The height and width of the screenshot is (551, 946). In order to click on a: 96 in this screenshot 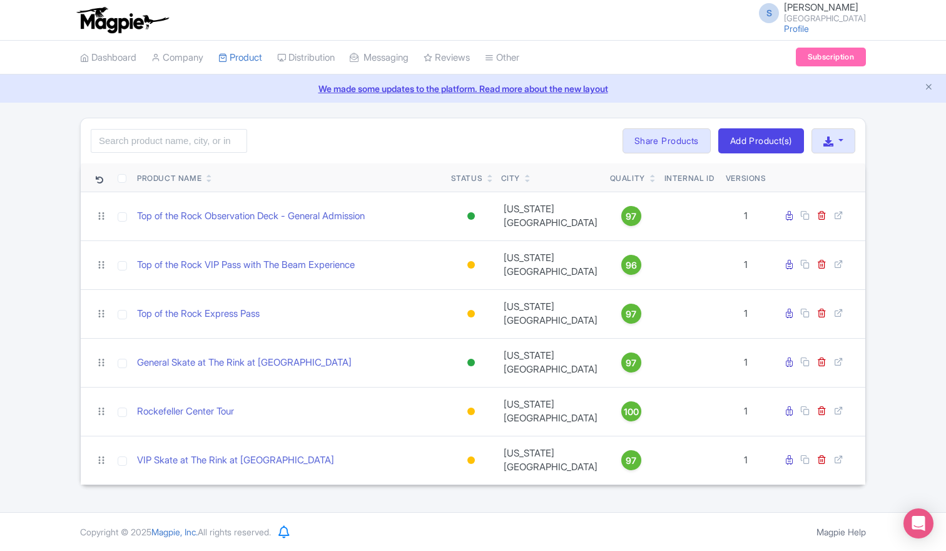, I will do `click(632, 265)`.